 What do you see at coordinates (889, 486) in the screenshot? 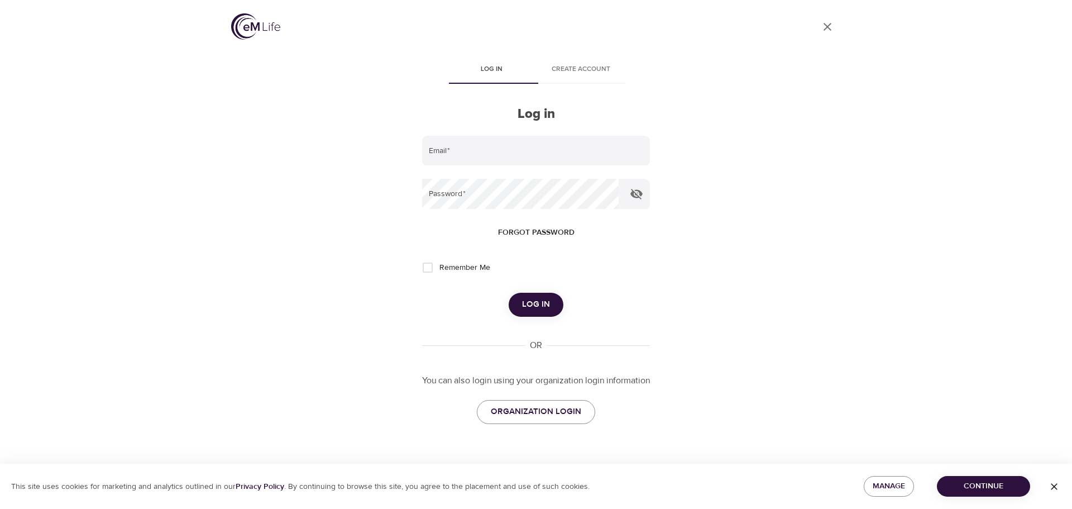
I see `button: Manage` at bounding box center [889, 486].